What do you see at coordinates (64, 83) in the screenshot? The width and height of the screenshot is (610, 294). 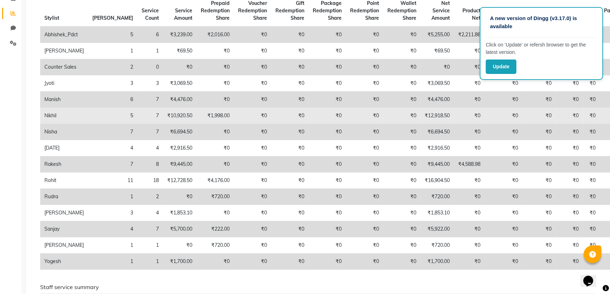 I see `td: Jyoti` at bounding box center [64, 83].